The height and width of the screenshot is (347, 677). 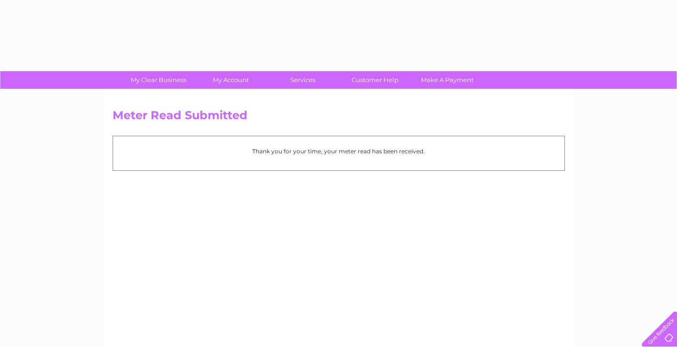 I want to click on p: Thank you for your time, your meter read has been received., so click(x=339, y=151).